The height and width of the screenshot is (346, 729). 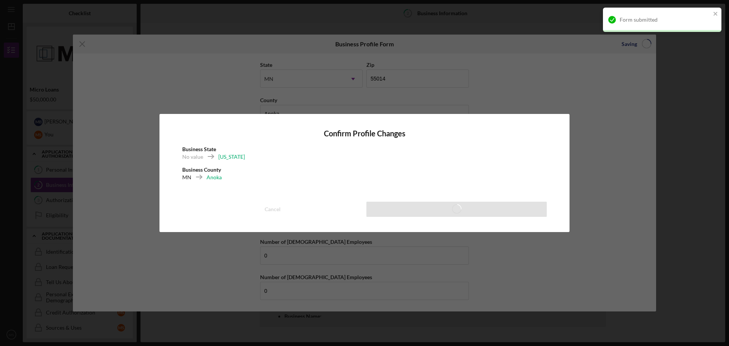 I want to click on b: Business County, so click(x=202, y=169).